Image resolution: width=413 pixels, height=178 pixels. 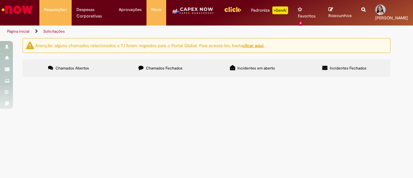 What do you see at coordinates (156, 10) in the screenshot?
I see `span: More` at bounding box center [156, 10].